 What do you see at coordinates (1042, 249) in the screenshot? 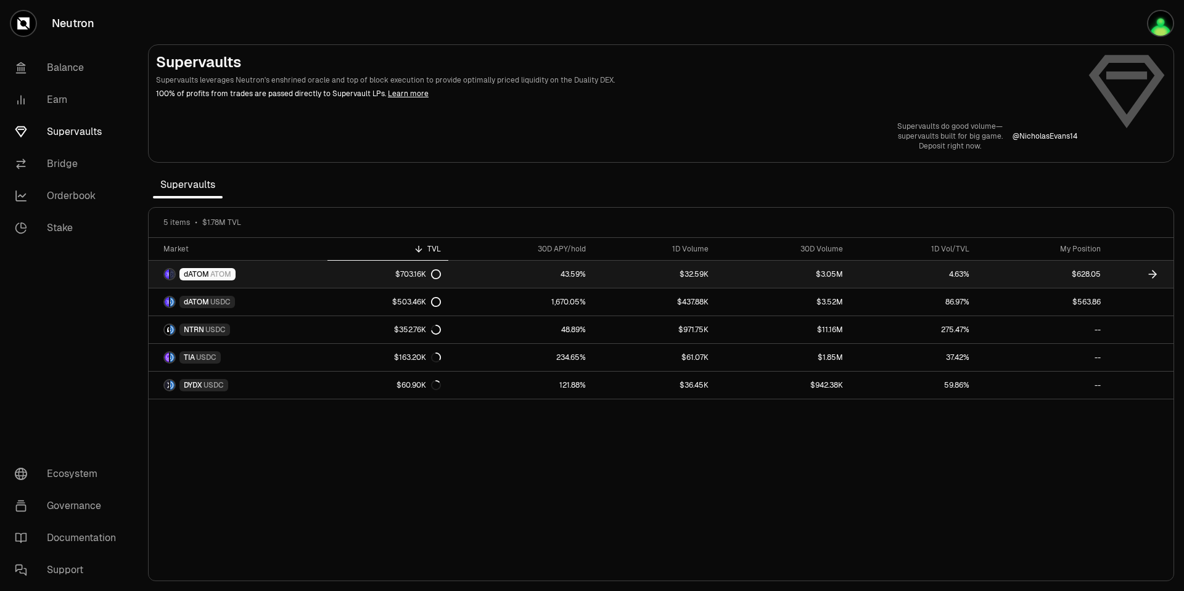
I see `div: My Position` at bounding box center [1042, 249].